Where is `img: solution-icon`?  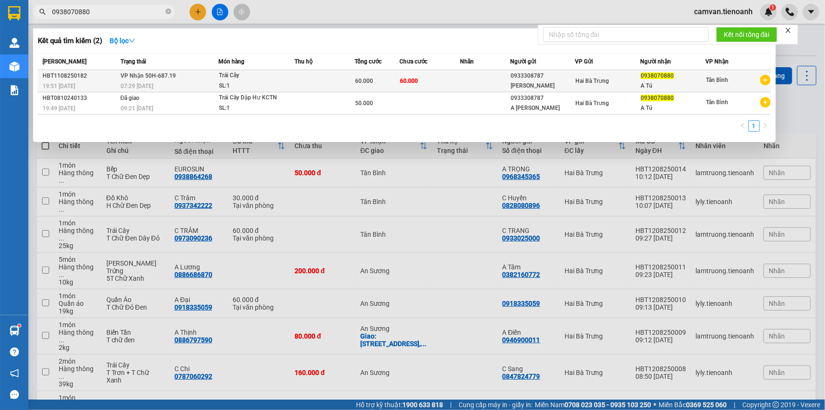 img: solution-icon is located at coordinates (14, 90).